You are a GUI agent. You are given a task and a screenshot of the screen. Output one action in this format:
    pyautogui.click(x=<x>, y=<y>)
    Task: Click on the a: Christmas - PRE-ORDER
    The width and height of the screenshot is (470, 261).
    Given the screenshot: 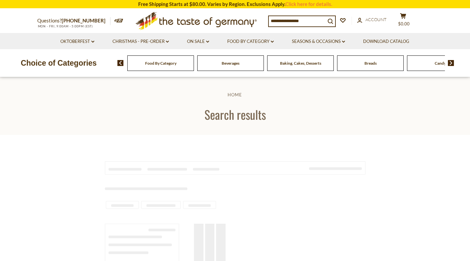 What is the action you would take?
    pyautogui.click(x=141, y=42)
    